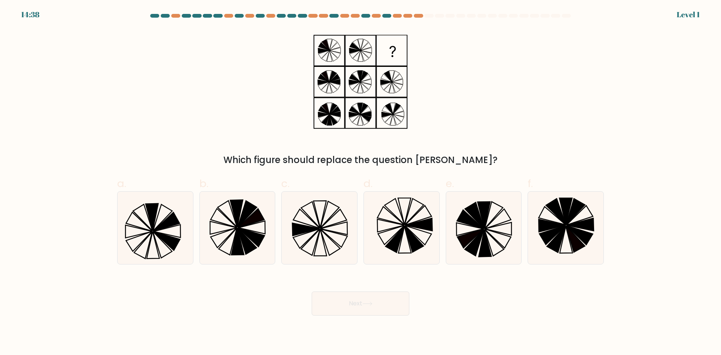  What do you see at coordinates (368, 183) in the screenshot?
I see `span: d.` at bounding box center [368, 183].